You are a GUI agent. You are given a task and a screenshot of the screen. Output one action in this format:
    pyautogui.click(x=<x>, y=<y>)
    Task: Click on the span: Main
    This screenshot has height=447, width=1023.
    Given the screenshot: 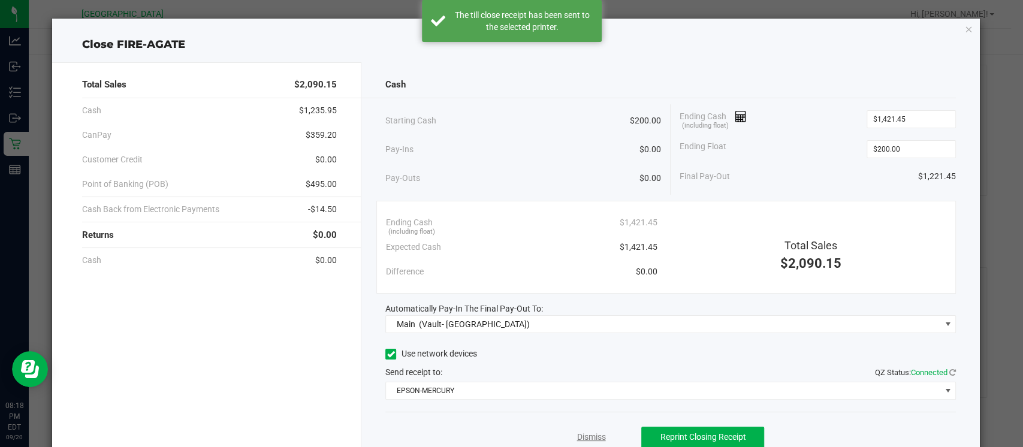 What is the action you would take?
    pyautogui.click(x=406, y=324)
    